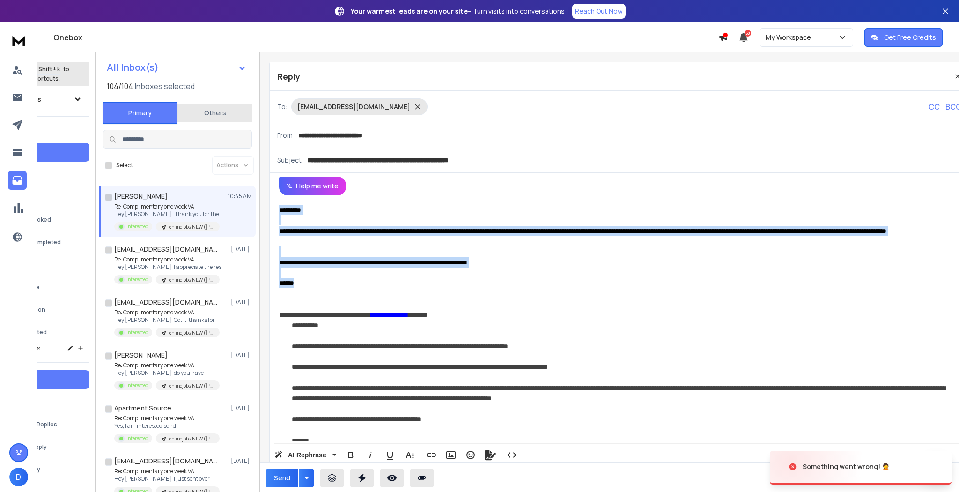  Describe the element at coordinates (307, 455) in the screenshot. I see `span: AI Rephrase` at that location.